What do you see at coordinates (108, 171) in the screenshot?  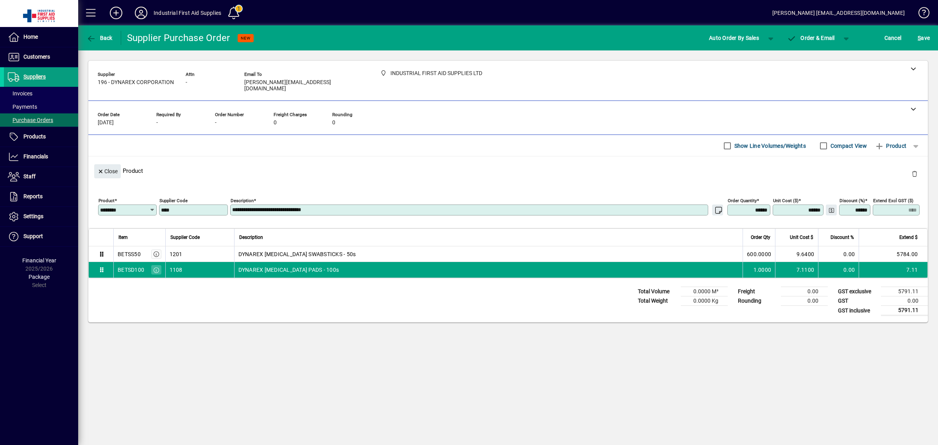 I see `app-page-header-button: Close` at bounding box center [108, 171].